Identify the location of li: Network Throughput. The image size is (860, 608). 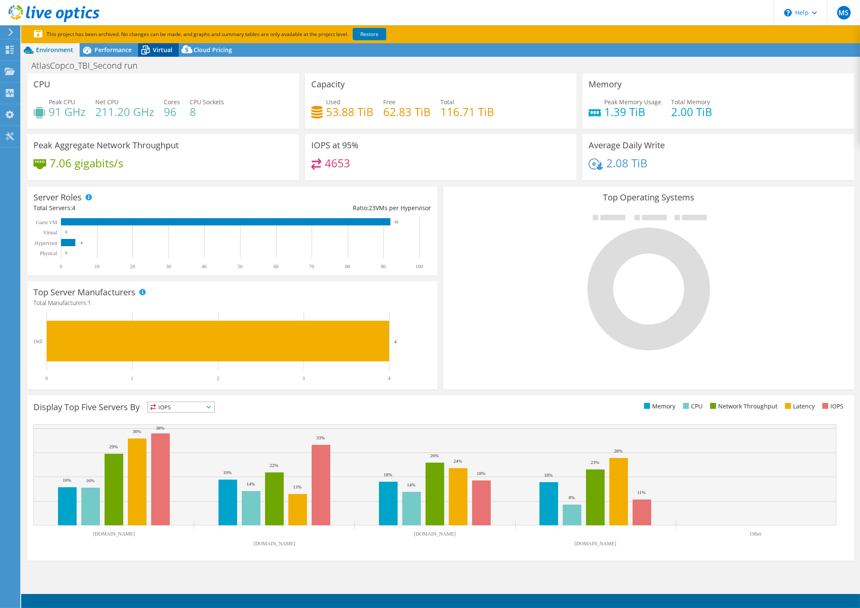
(743, 406).